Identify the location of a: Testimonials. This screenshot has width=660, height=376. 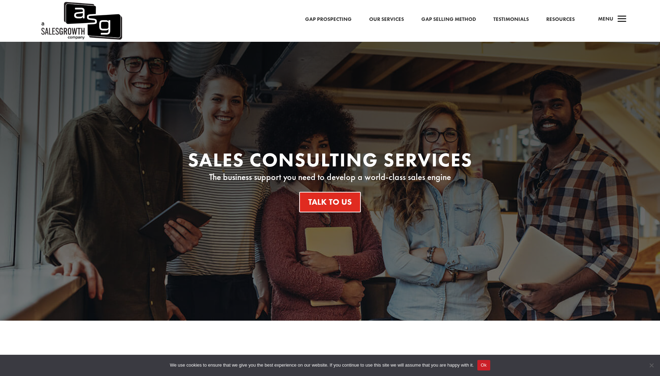
(511, 19).